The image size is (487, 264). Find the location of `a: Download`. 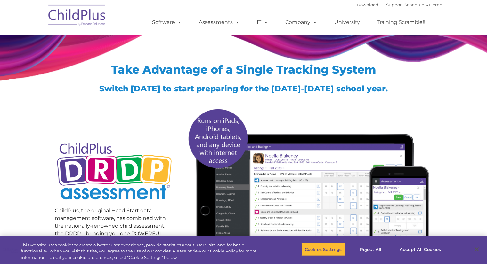

a: Download is located at coordinates (367, 5).